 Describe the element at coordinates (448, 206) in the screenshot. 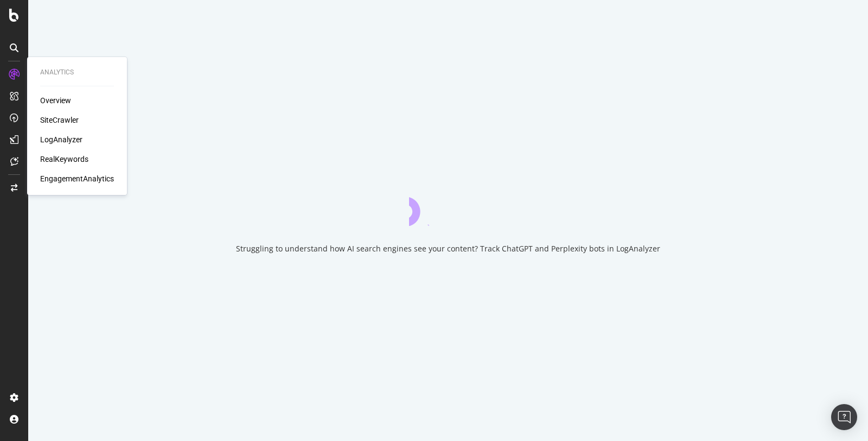

I see `div: animation` at that location.